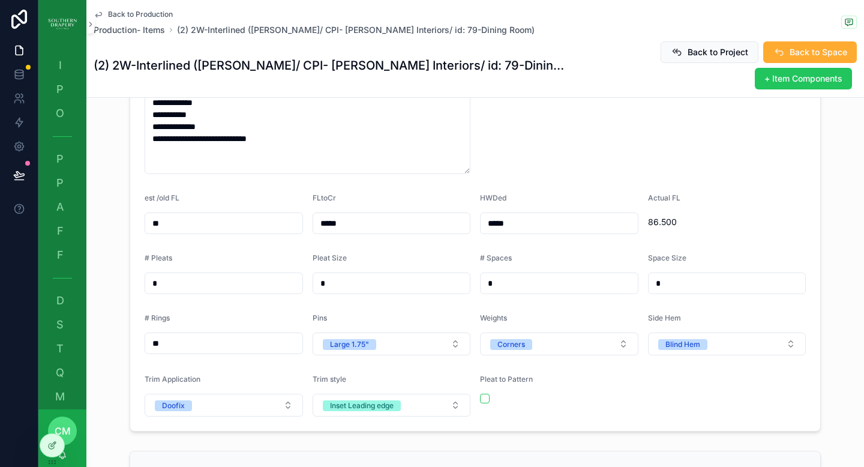 The image size is (864, 467). Describe the element at coordinates (172, 379) in the screenshot. I see `span: Trim Application` at that location.